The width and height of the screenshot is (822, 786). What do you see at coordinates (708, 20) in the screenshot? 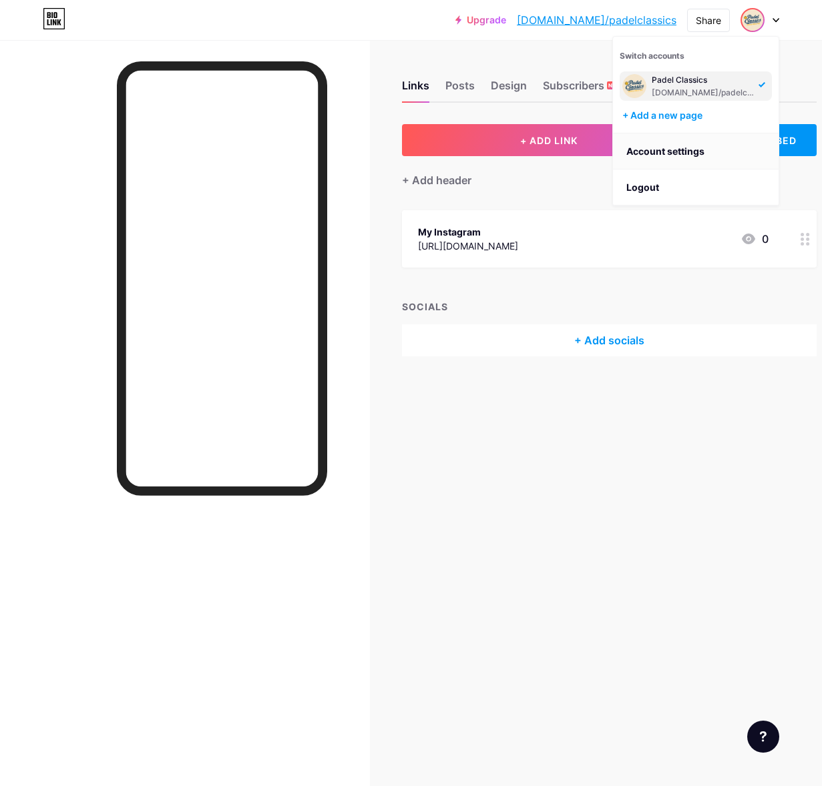
I see `div: Share` at bounding box center [708, 20].